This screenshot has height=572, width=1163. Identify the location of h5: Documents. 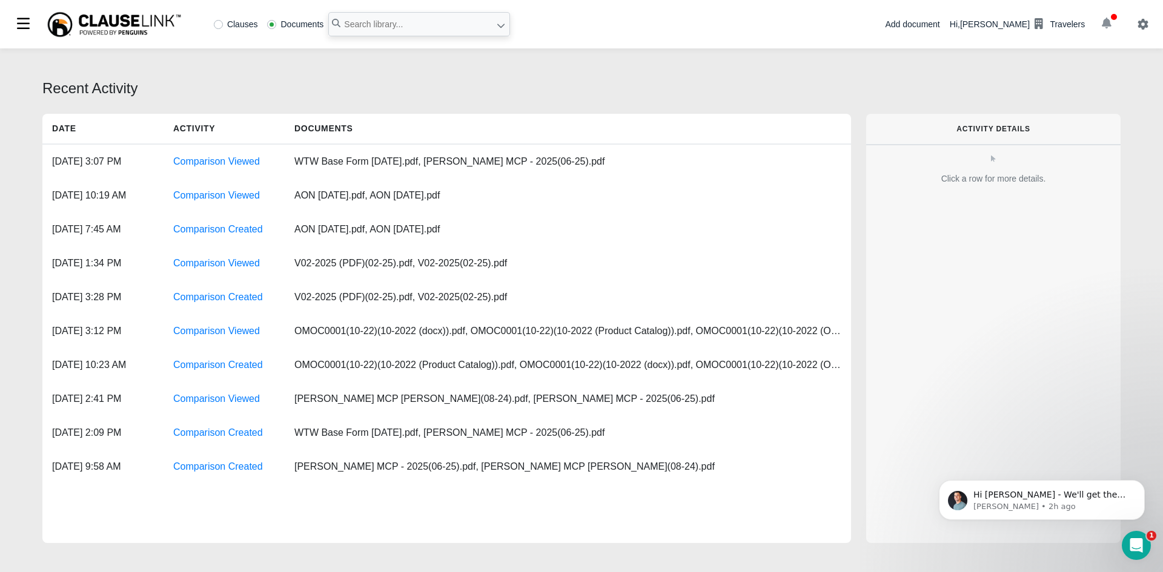
(406, 128).